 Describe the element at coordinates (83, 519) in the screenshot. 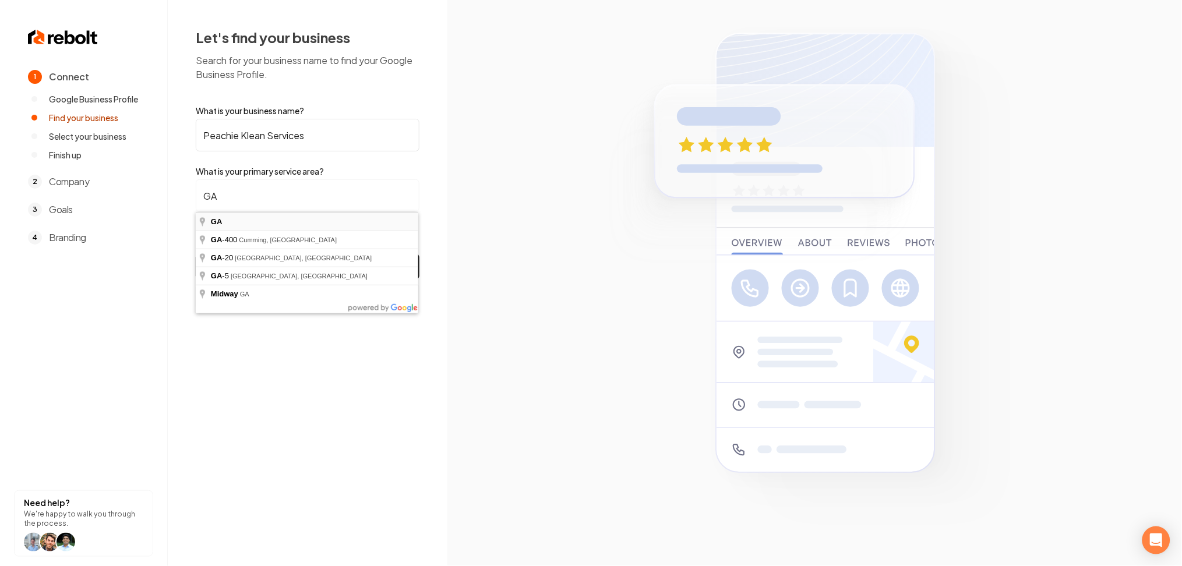

I see `p: We're happy to walk you through the process.` at that location.